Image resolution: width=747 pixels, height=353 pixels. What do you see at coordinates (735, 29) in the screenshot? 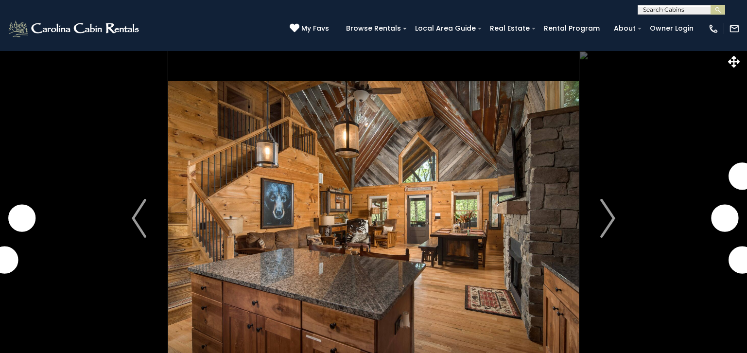
I see `img: mail-regular-white.png` at bounding box center [735, 29].